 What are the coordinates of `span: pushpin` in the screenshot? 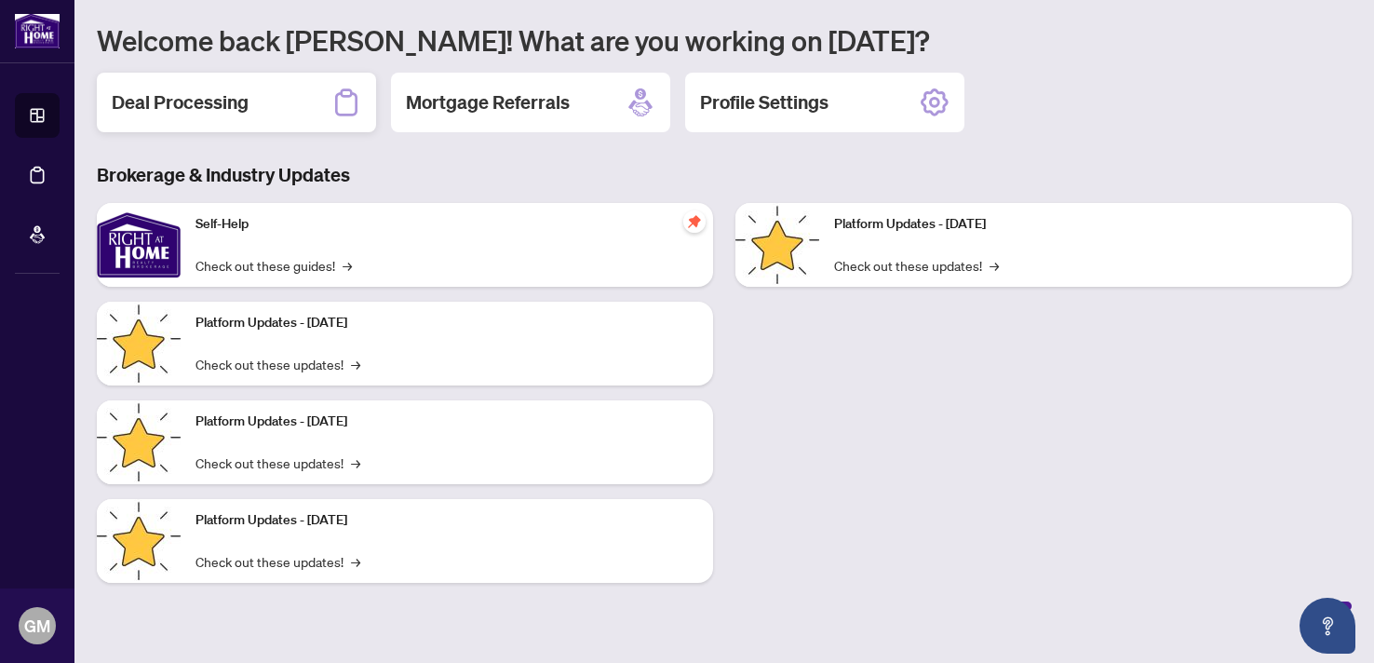 It's located at (694, 222).